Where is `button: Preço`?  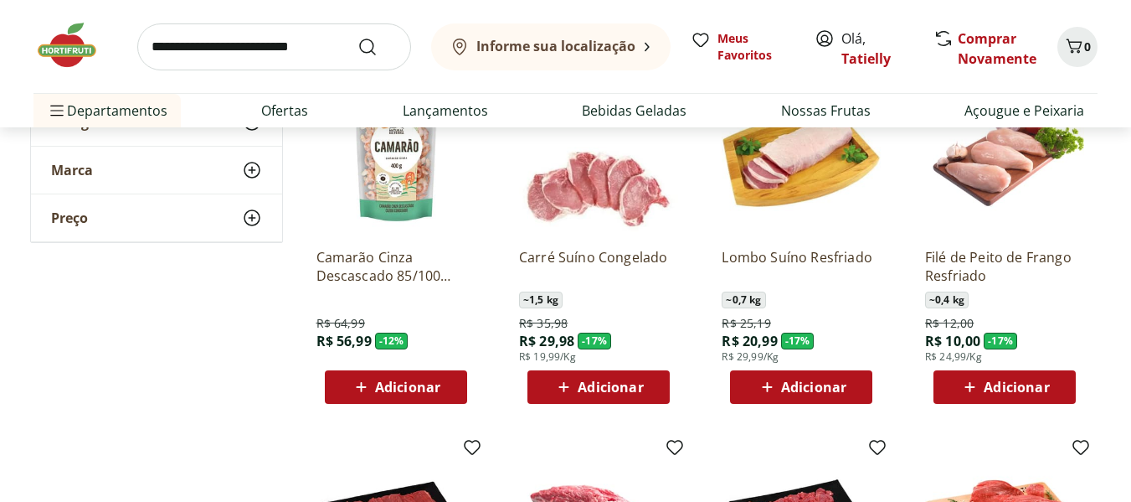 button: Preço is located at coordinates (157, 218).